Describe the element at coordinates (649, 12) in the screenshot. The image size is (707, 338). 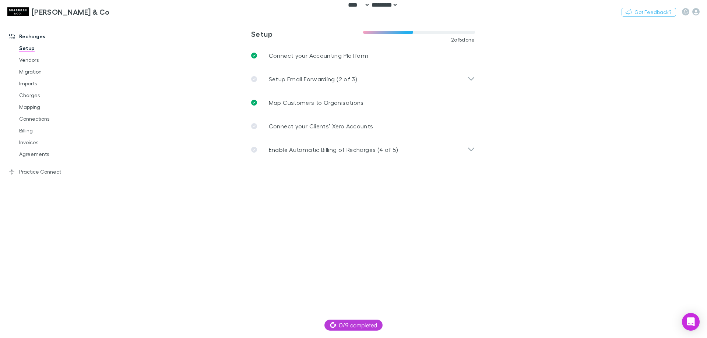
I see `button: Got Feedback?` at that location.